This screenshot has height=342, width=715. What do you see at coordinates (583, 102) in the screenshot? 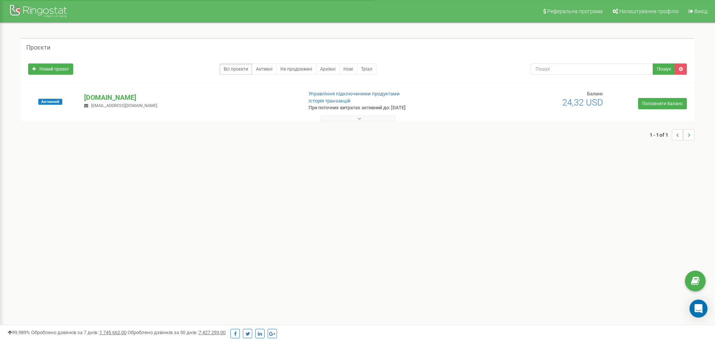
I see `span: 24,32 USD` at bounding box center [583, 102].